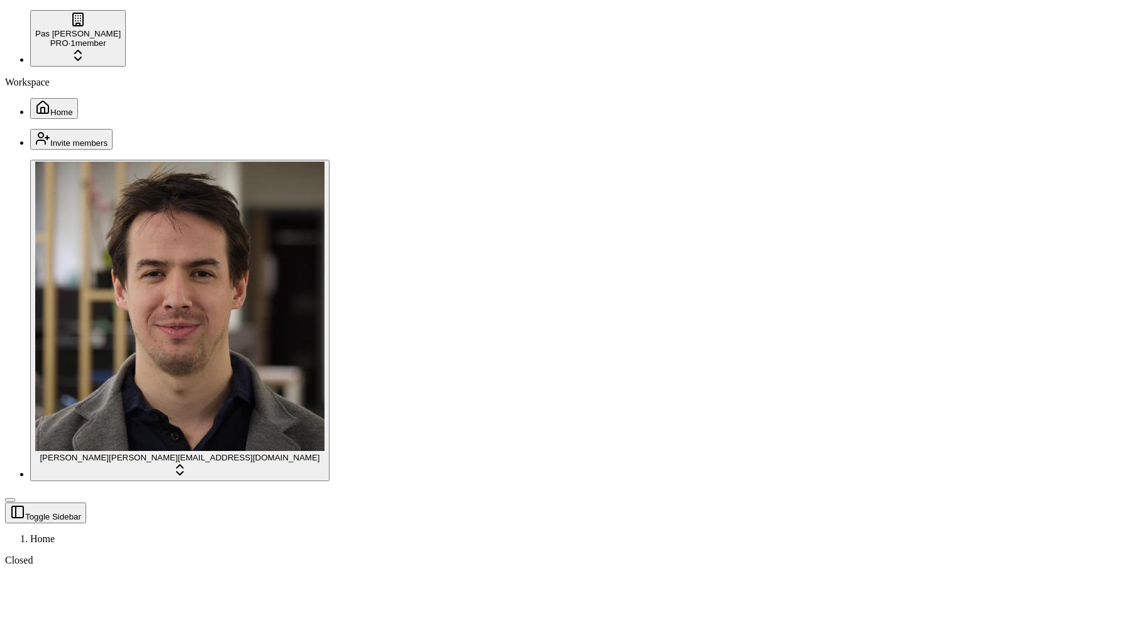 The image size is (1132, 634). I want to click on a: Invite members, so click(71, 142).